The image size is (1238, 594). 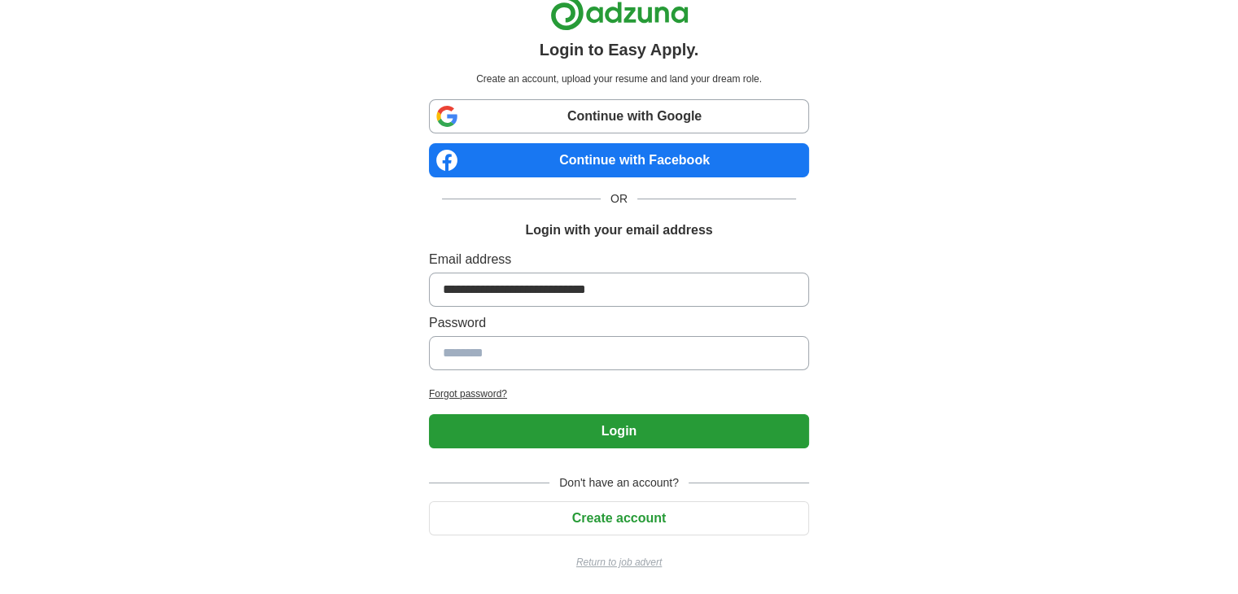 What do you see at coordinates (619, 323) in the screenshot?
I see `label: Password` at bounding box center [619, 323].